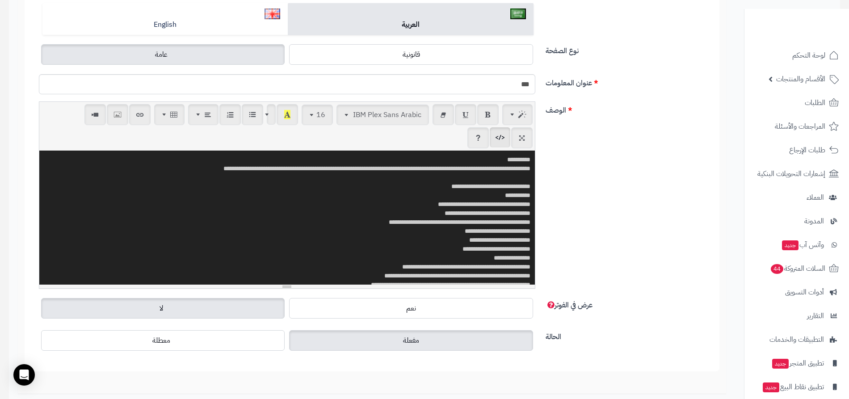 The width and height of the screenshot is (849, 399). I want to click on a: التقارير, so click(797, 316).